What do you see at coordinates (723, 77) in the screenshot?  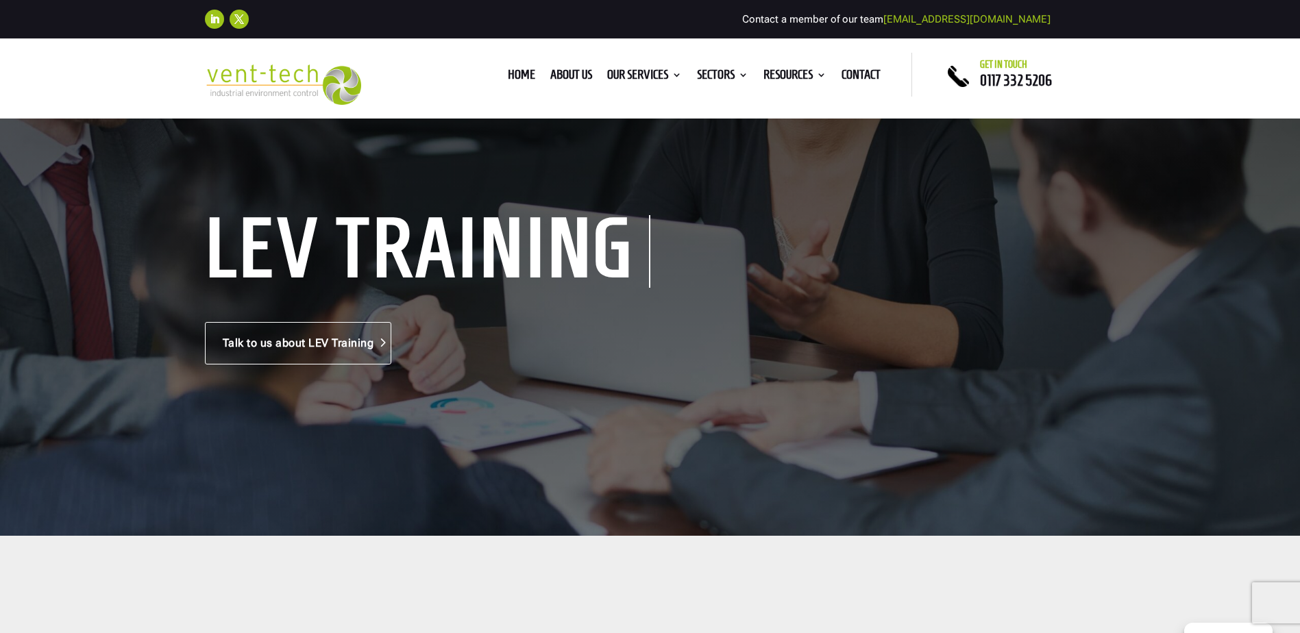 I see `a: Sectors` at bounding box center [723, 77].